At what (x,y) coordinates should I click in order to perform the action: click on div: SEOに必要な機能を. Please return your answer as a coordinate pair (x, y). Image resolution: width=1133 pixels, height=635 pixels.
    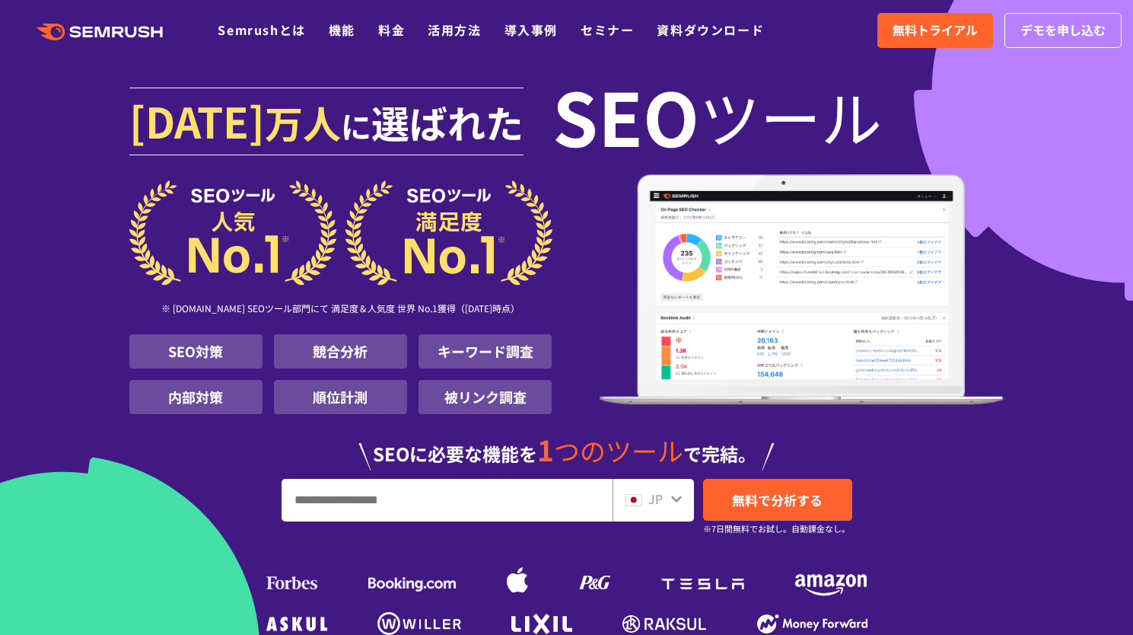
    Looking at the image, I should click on (567, 445).